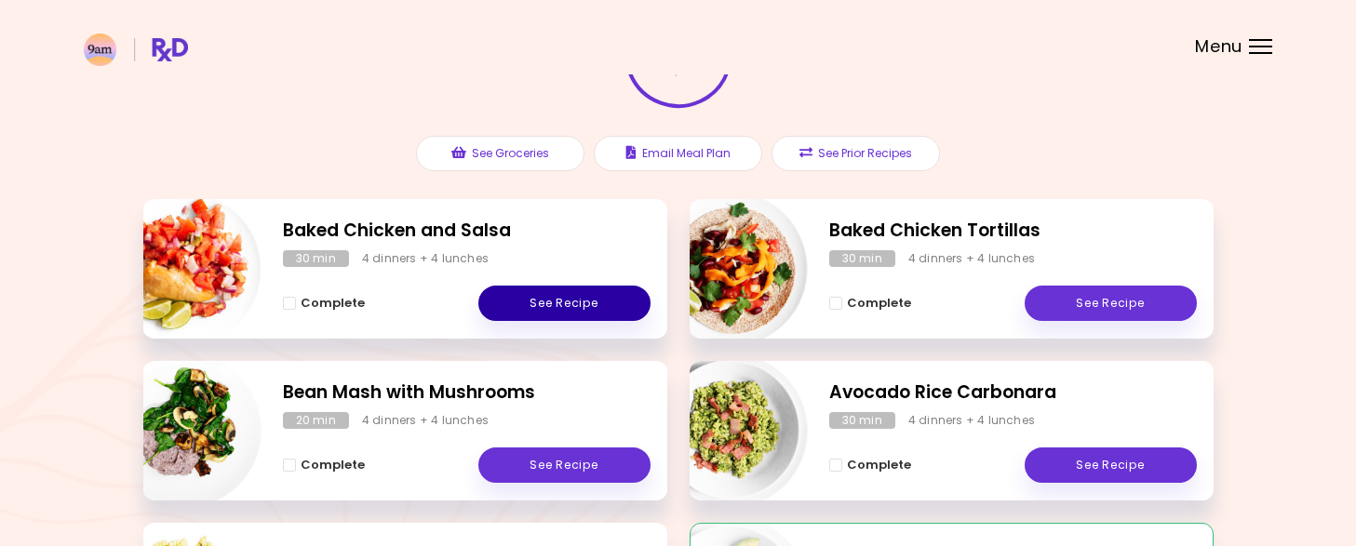 The height and width of the screenshot is (546, 1356). What do you see at coordinates (870, 465) in the screenshot?
I see `button: Complete - Avocado Rice Carbonara` at bounding box center [870, 465].